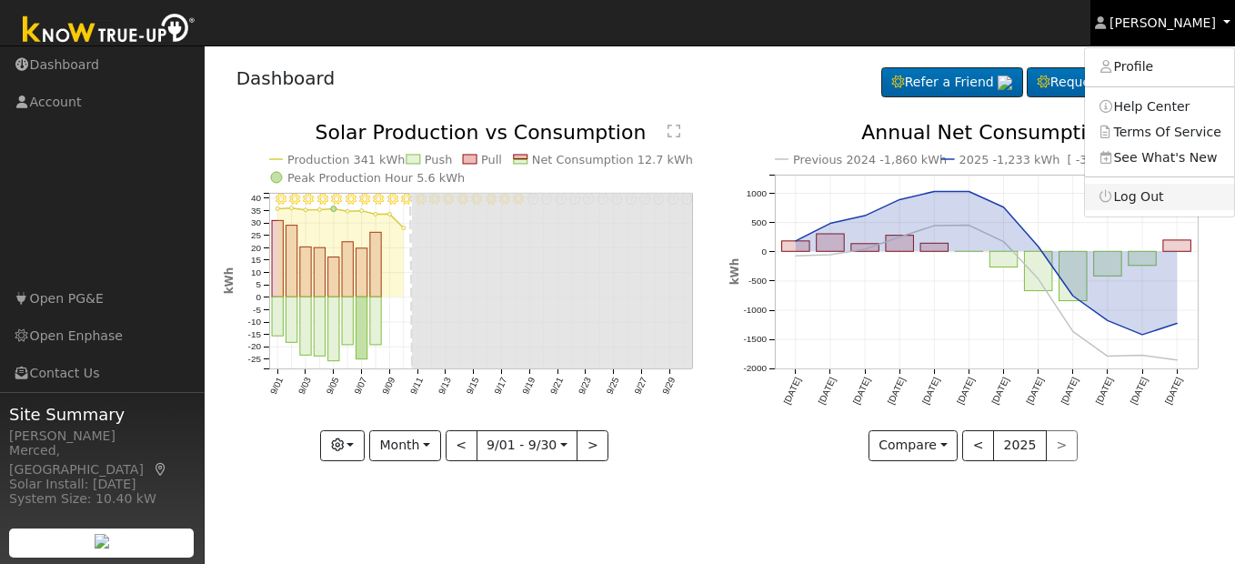  What do you see at coordinates (1019, 445) in the screenshot?
I see `button: 2025` at bounding box center [1019, 445].